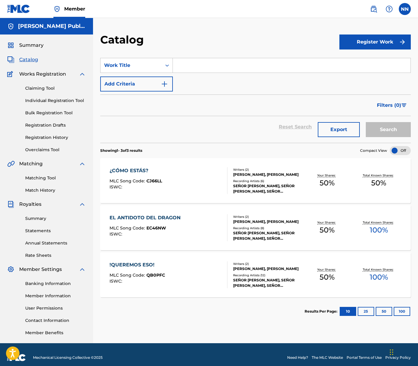  I want to click on button: 50, so click(384, 312).